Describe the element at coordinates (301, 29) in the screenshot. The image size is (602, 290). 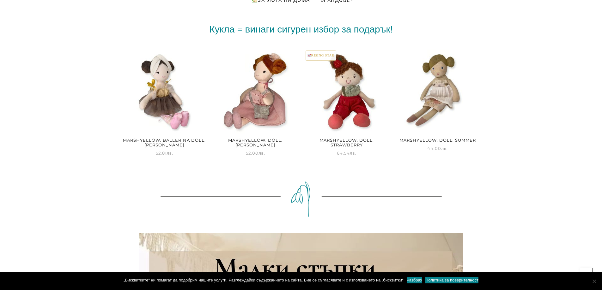
I see `h2: Кукла = винаги сигурен избор за подарък!` at that location.